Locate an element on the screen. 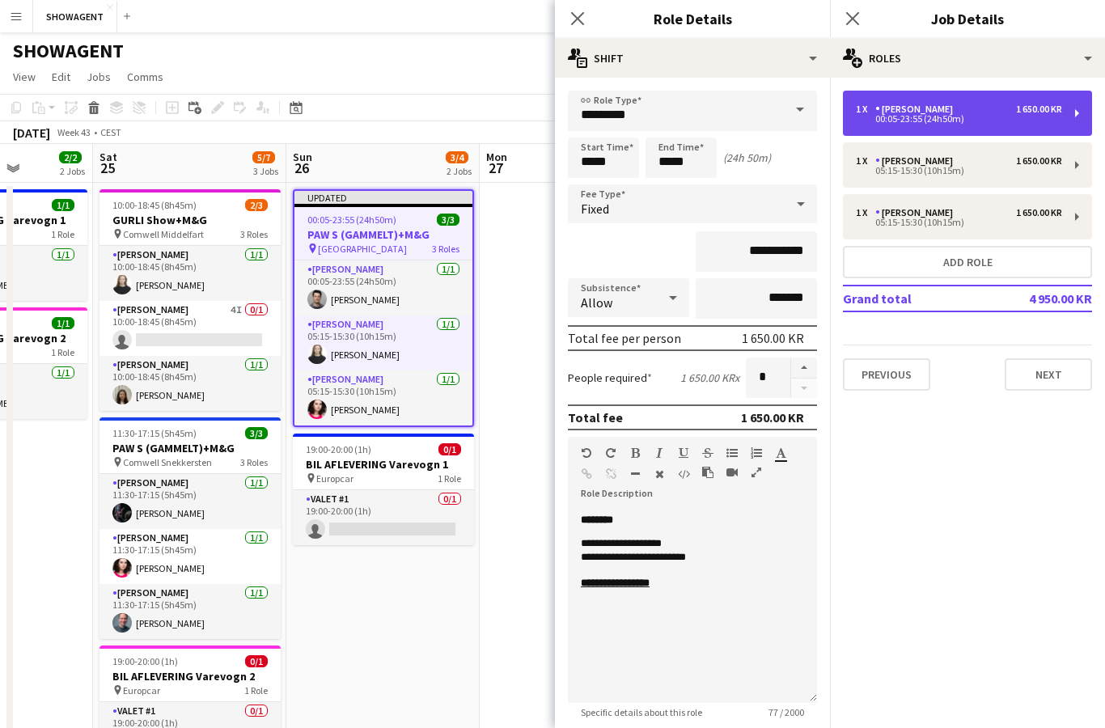 This screenshot has width=1105, height=728. a: View is located at coordinates (24, 77).